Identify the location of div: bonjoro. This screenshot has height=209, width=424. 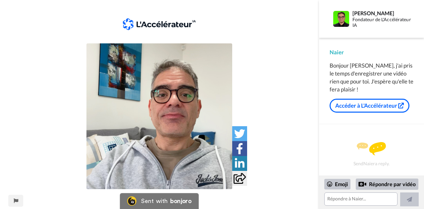
(181, 201).